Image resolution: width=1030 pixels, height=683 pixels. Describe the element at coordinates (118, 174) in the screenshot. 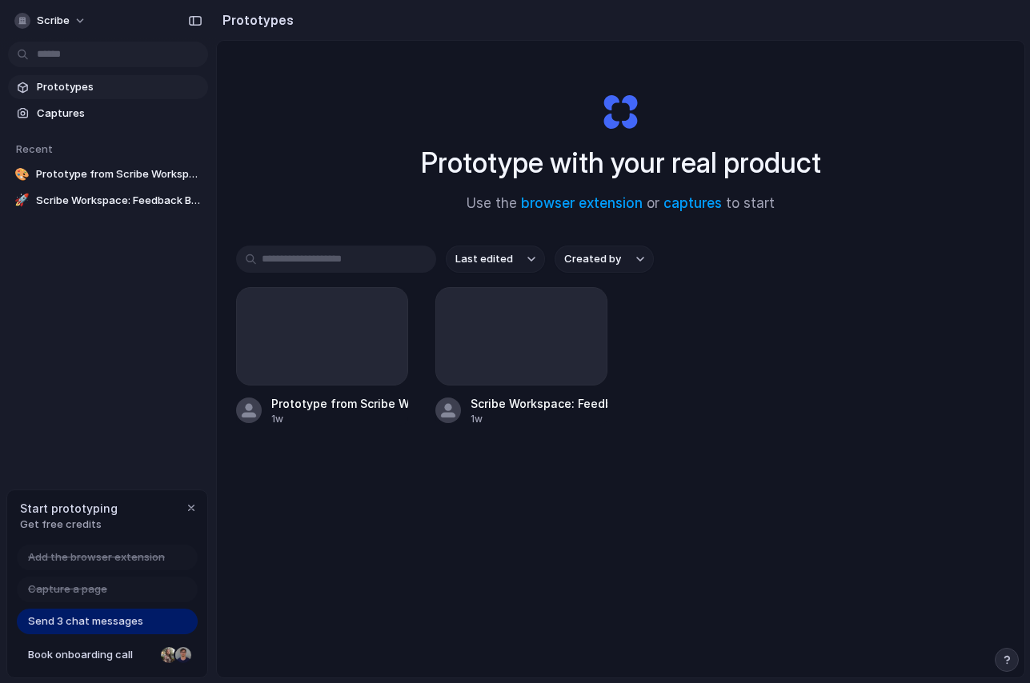

I see `span: Prototype from Scribe Workspace - Projects by App` at that location.